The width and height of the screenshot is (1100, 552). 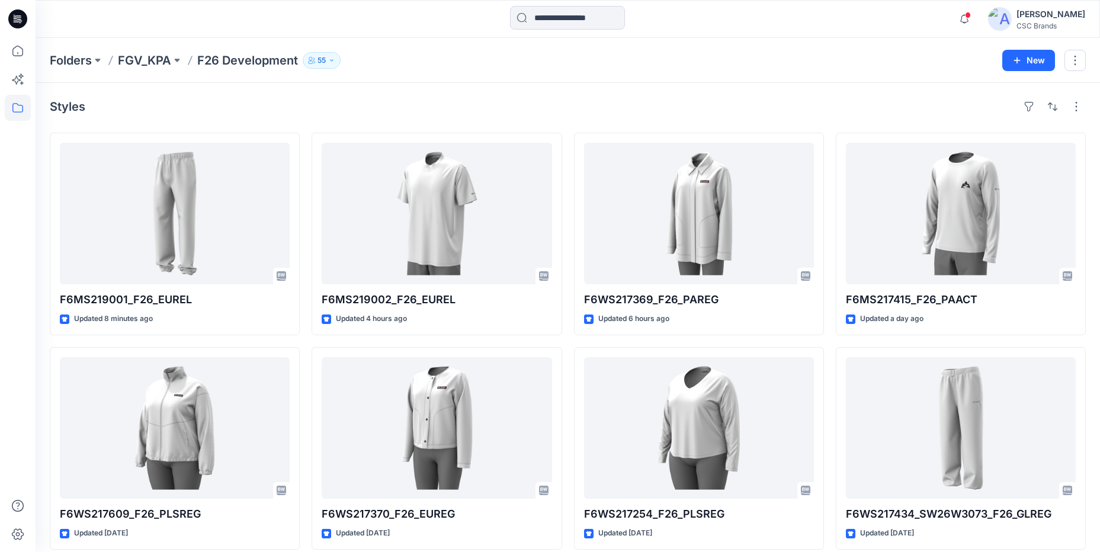 I want to click on a: Folders, so click(x=71, y=60).